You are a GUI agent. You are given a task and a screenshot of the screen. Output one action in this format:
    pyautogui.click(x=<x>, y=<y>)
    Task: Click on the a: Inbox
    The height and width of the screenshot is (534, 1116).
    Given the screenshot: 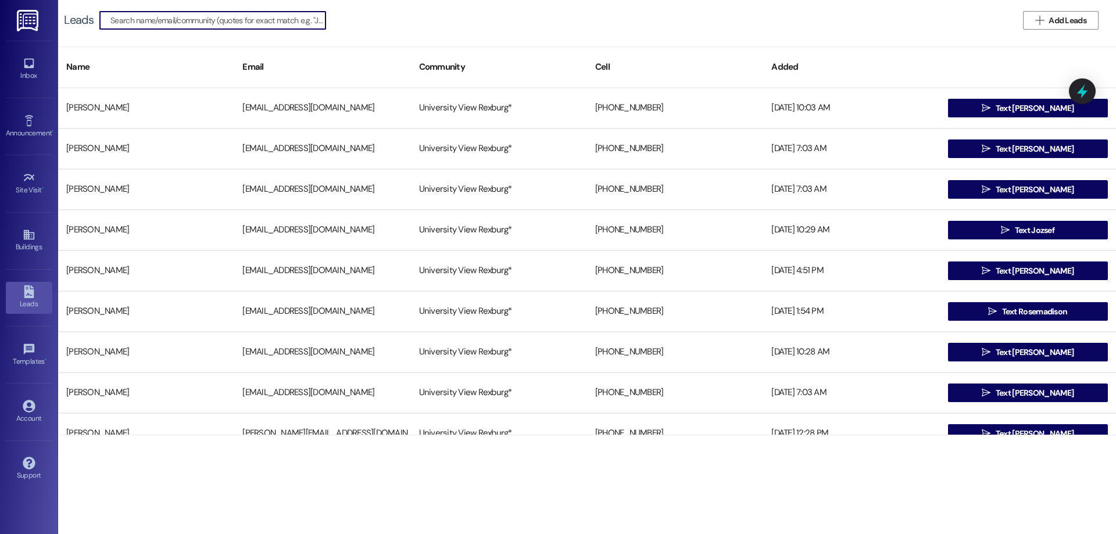 What is the action you would take?
    pyautogui.click(x=29, y=69)
    